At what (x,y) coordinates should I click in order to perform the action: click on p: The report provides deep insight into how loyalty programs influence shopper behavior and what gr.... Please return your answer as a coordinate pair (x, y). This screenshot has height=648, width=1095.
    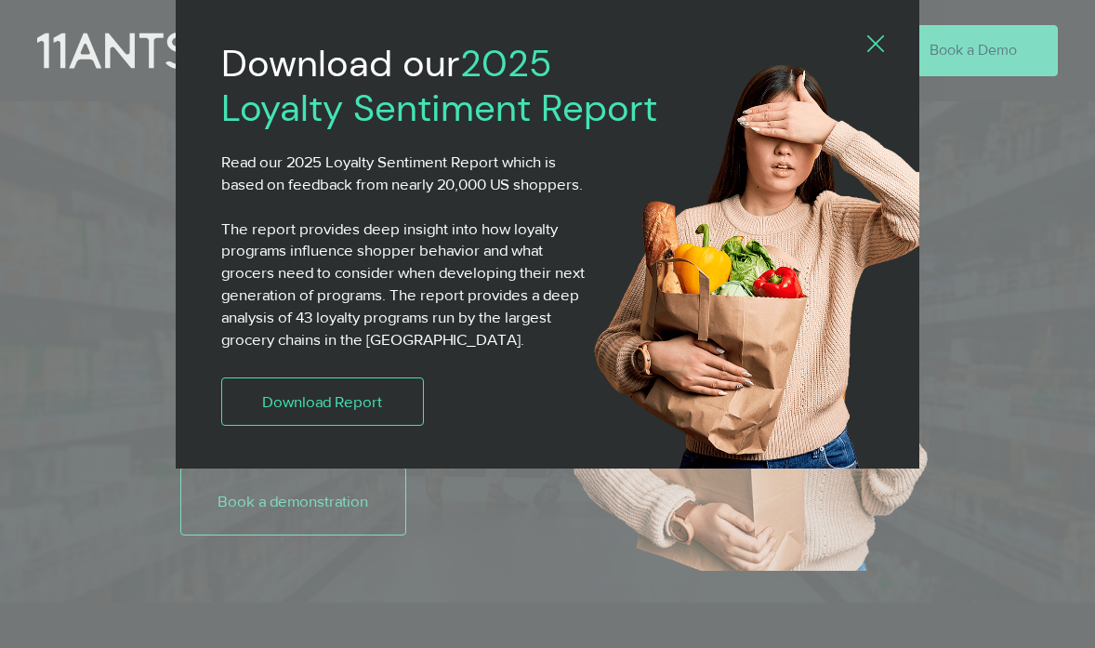
    Looking at the image, I should click on (407, 284).